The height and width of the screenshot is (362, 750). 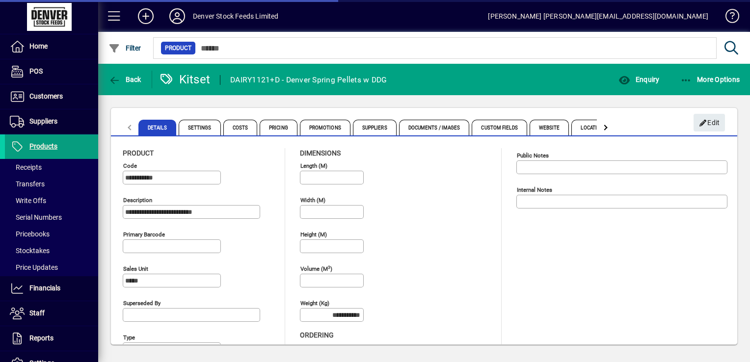 What do you see at coordinates (125, 48) in the screenshot?
I see `span: Filter` at bounding box center [125, 48].